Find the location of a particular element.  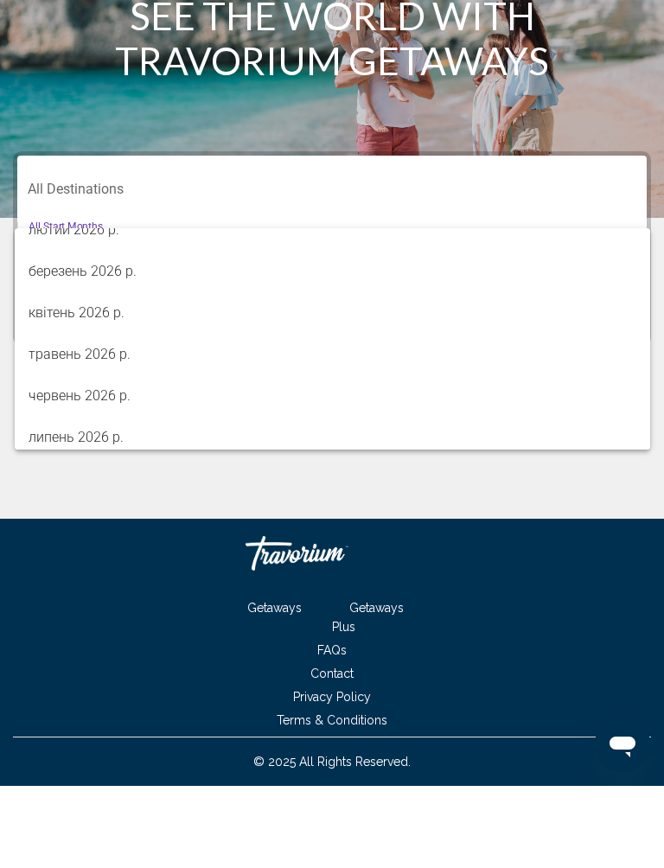

span: лютий 2026 р. is located at coordinates (332, 312).